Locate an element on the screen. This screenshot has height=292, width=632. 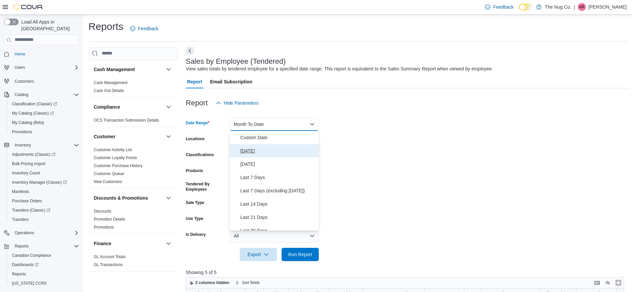
span: Bulk Pricing Import is located at coordinates (29, 164).